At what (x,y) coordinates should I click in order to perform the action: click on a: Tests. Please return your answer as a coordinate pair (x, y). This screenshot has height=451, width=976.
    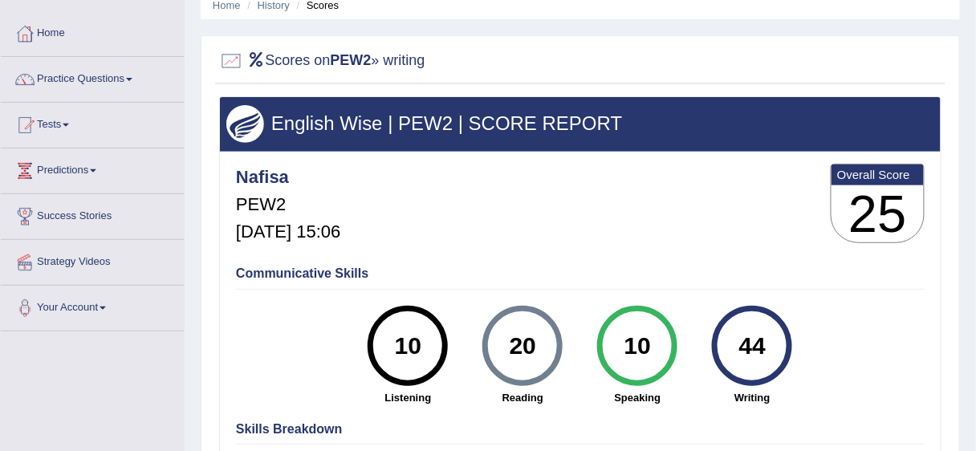
    Looking at the image, I should click on (92, 123).